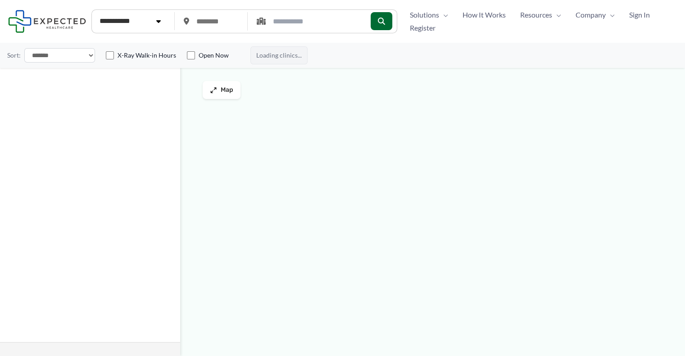 The width and height of the screenshot is (685, 356). What do you see at coordinates (213, 55) in the screenshot?
I see `label: Open Now` at bounding box center [213, 55].